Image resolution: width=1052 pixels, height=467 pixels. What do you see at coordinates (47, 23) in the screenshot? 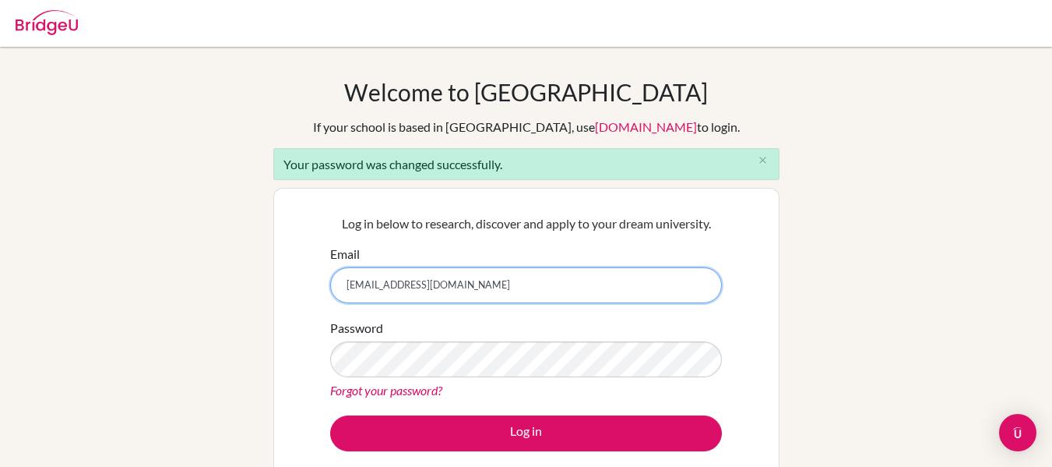
I see `img: Bridge-U` at bounding box center [47, 23].